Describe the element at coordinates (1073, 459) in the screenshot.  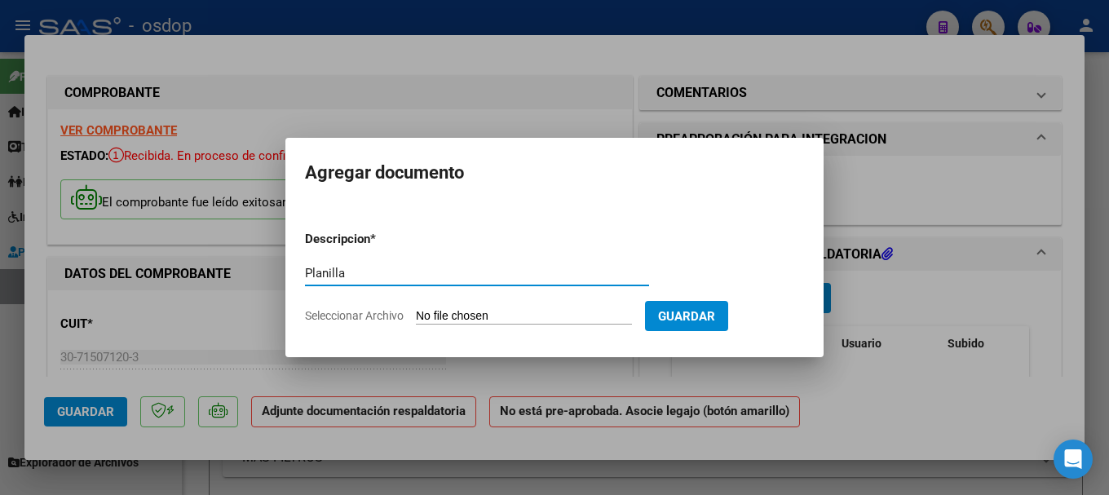
I see `div: Open Intercom Messenger` at that location.